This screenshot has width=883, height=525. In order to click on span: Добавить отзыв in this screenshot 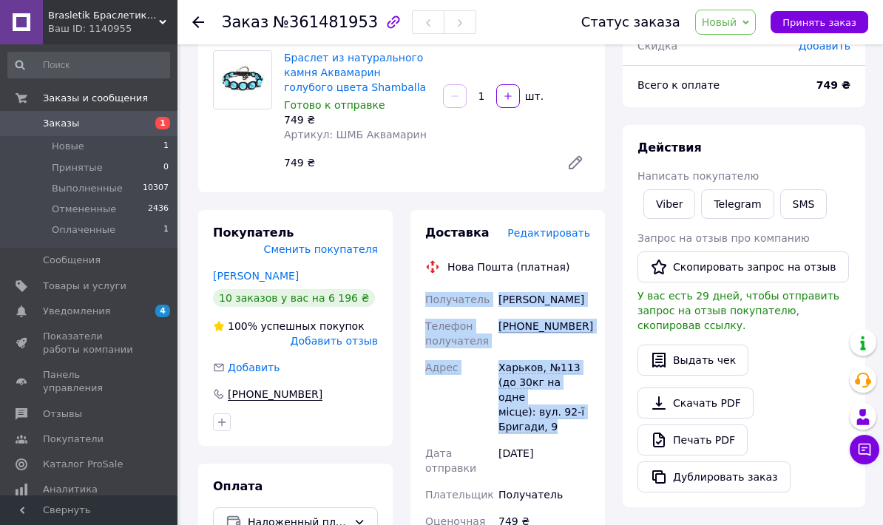, I will do `click(334, 341)`.